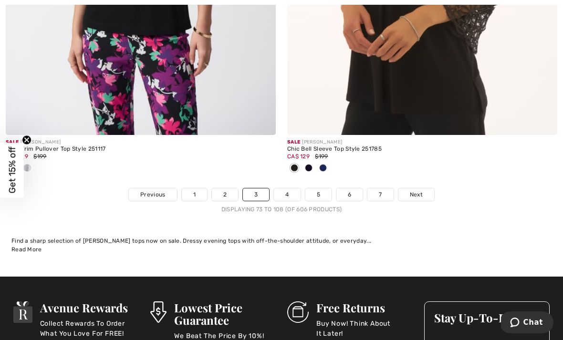 Image resolution: width=563 pixels, height=340 pixels. What do you see at coordinates (318, 195) in the screenshot?
I see `a: 5` at bounding box center [318, 195].